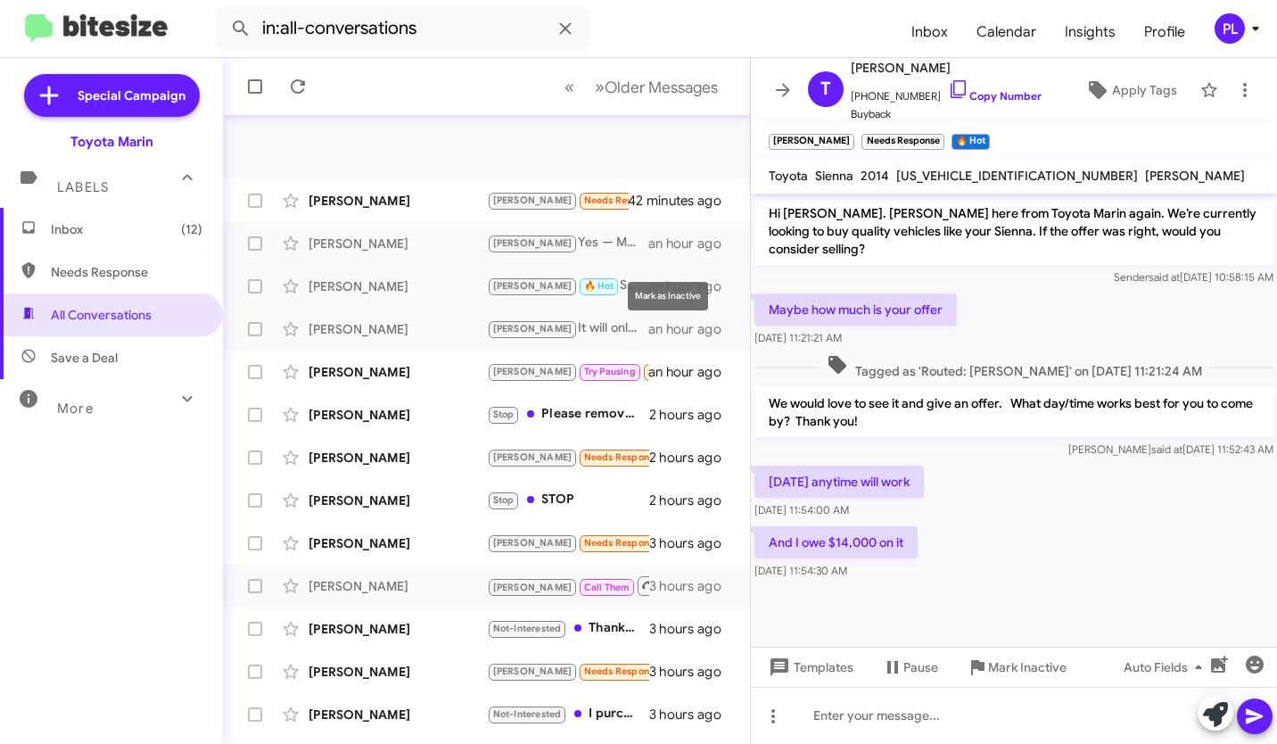  What do you see at coordinates (567, 243) in the screenshot?
I see `div: Yes — Mazda5. We're interested in buying your Mazda5. Would you be open to an offer? When could y...` at bounding box center [567, 243].